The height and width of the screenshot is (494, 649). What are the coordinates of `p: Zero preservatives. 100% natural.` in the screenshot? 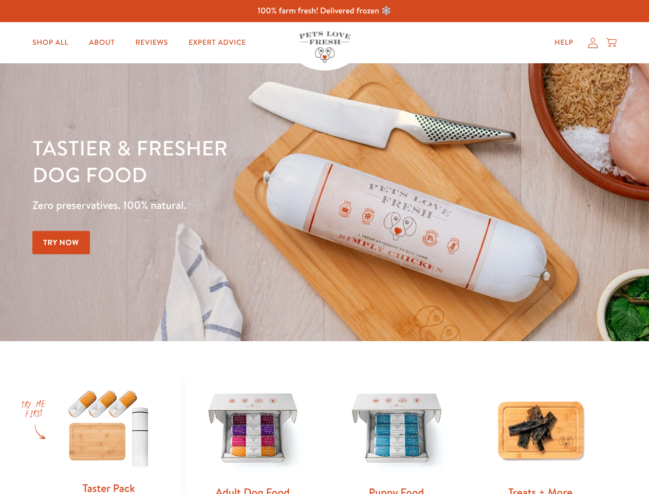 It's located at (227, 205).